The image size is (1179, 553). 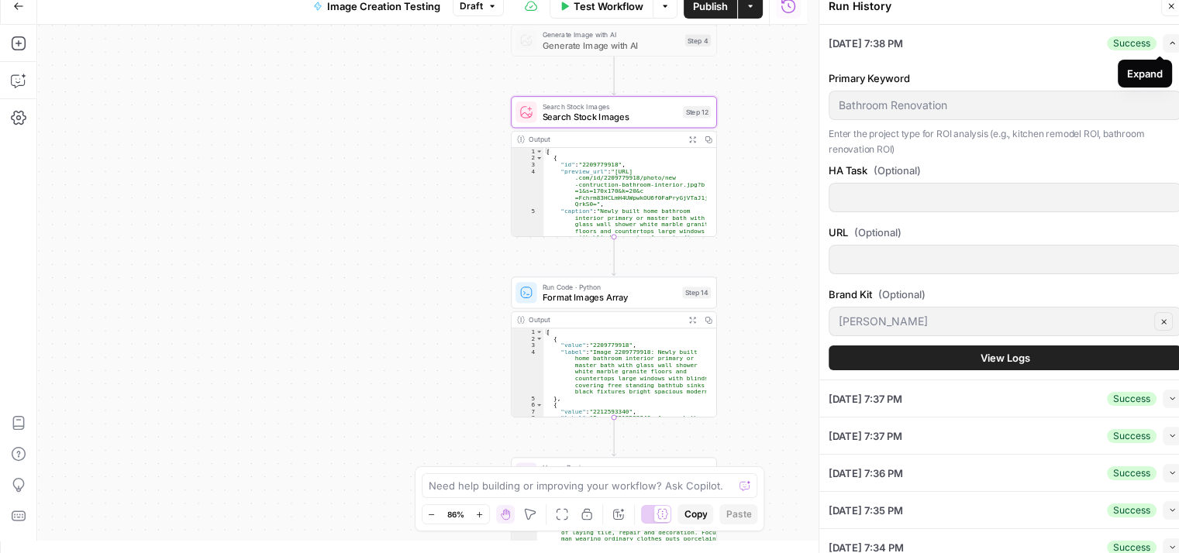 I want to click on span: Toggle code folding, rows 1 through 122, so click(x=539, y=332).